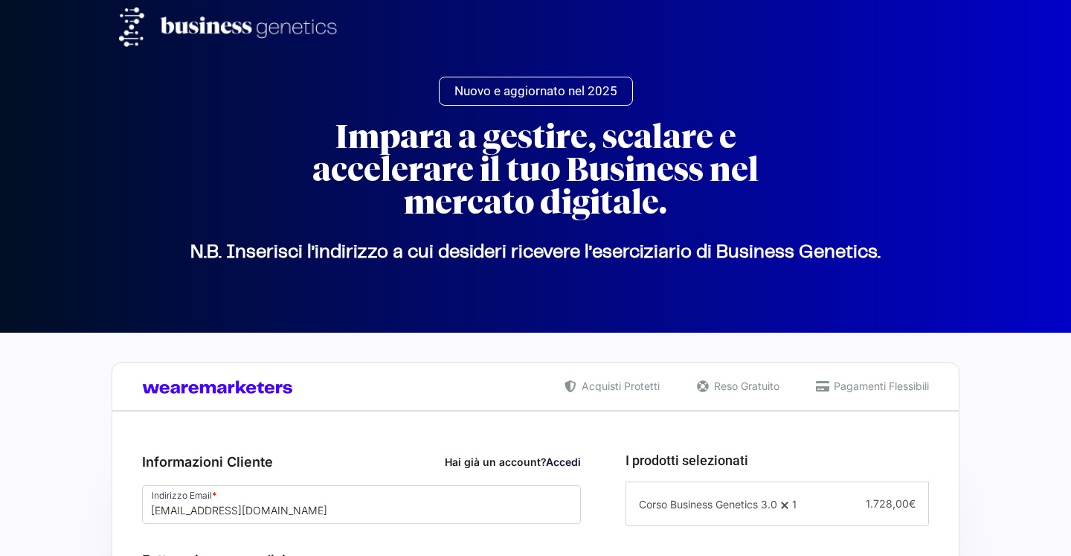 The width and height of the screenshot is (1071, 556). I want to click on span: Corso Business Genetics 3.0, so click(708, 504).